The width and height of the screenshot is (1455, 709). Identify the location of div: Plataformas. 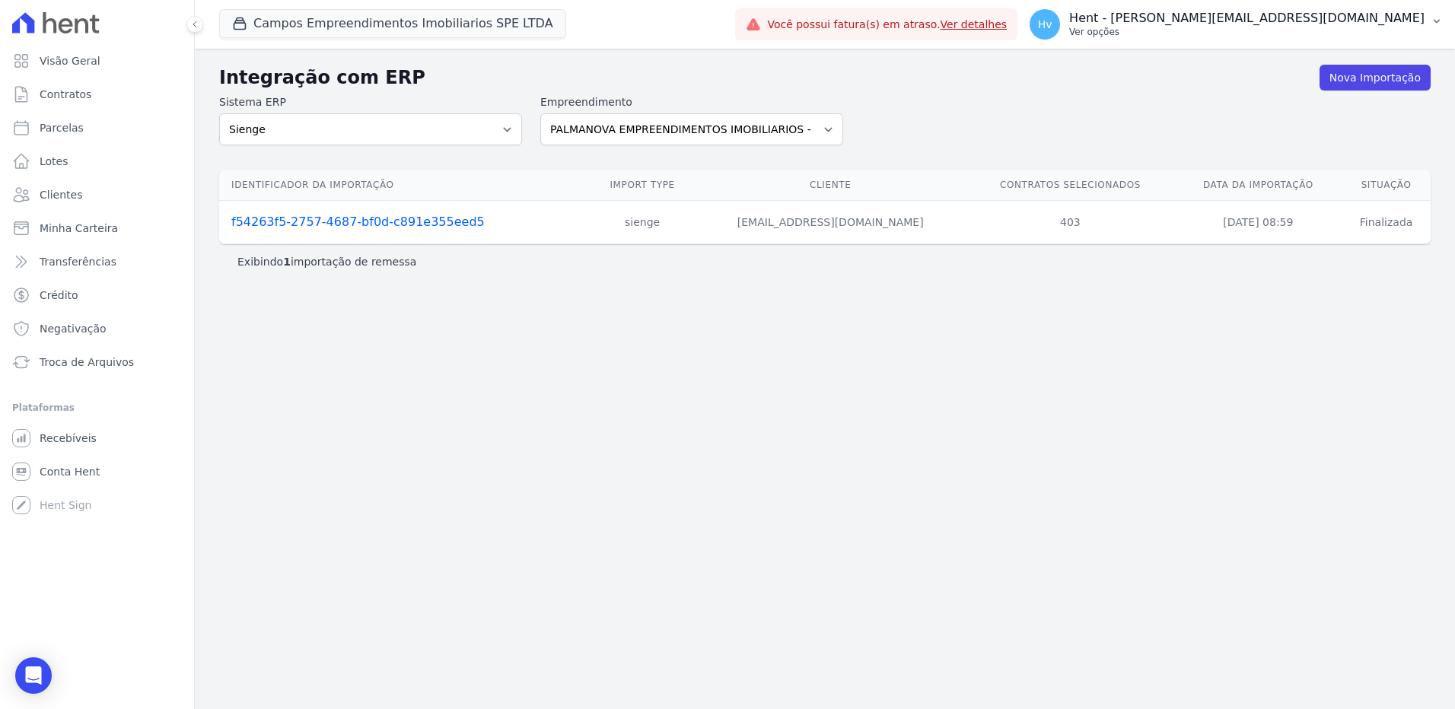
(97, 408).